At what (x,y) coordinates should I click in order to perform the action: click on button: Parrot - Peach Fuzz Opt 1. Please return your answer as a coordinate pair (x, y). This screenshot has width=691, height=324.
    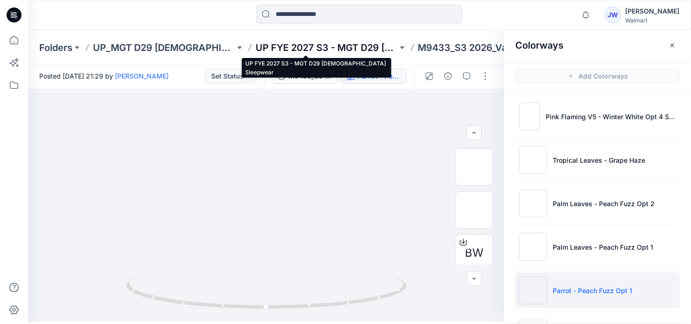
    Looking at the image, I should click on (374, 76).